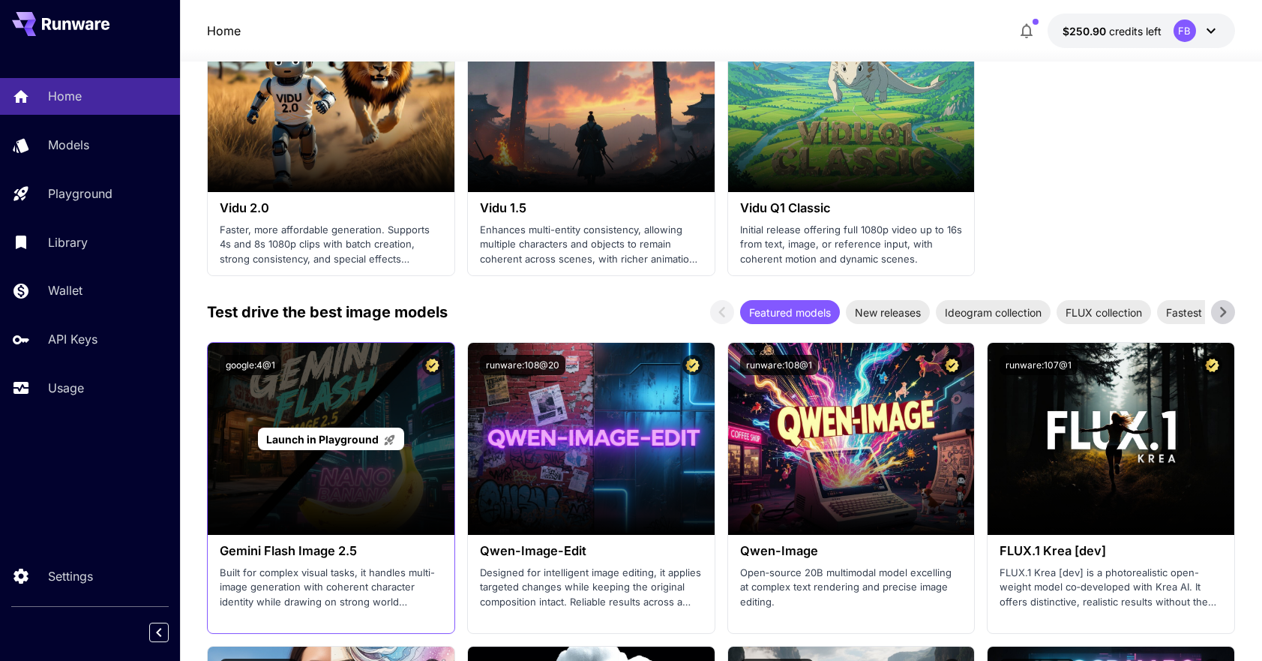  What do you see at coordinates (1104, 312) in the screenshot?
I see `span: FLUX collection` at bounding box center [1104, 312].